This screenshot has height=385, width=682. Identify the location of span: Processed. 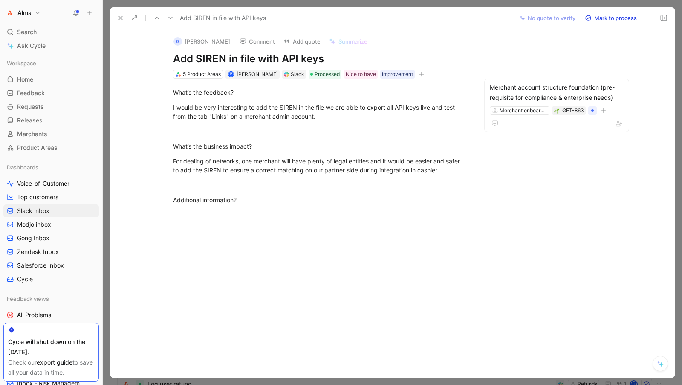
(327, 74).